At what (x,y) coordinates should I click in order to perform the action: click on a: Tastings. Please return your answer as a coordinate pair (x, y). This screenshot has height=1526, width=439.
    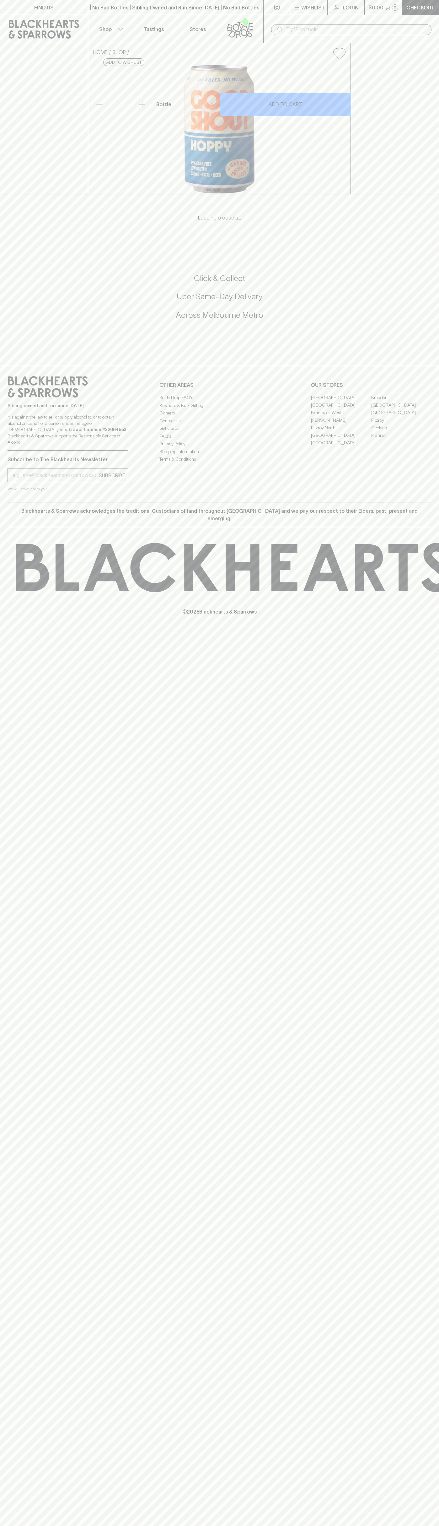
    Looking at the image, I should click on (154, 29).